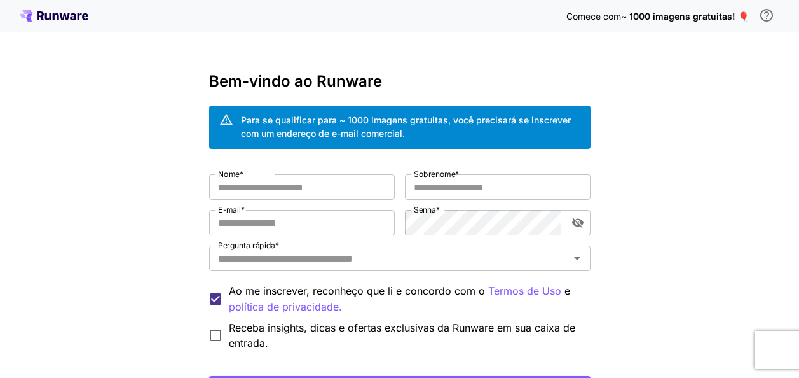  What do you see at coordinates (767, 15) in the screenshot?
I see `button: Para se qualificar para crédito gratuito, você precisa se inscrever com um endereço de e-mail com...` at bounding box center [767, 15].